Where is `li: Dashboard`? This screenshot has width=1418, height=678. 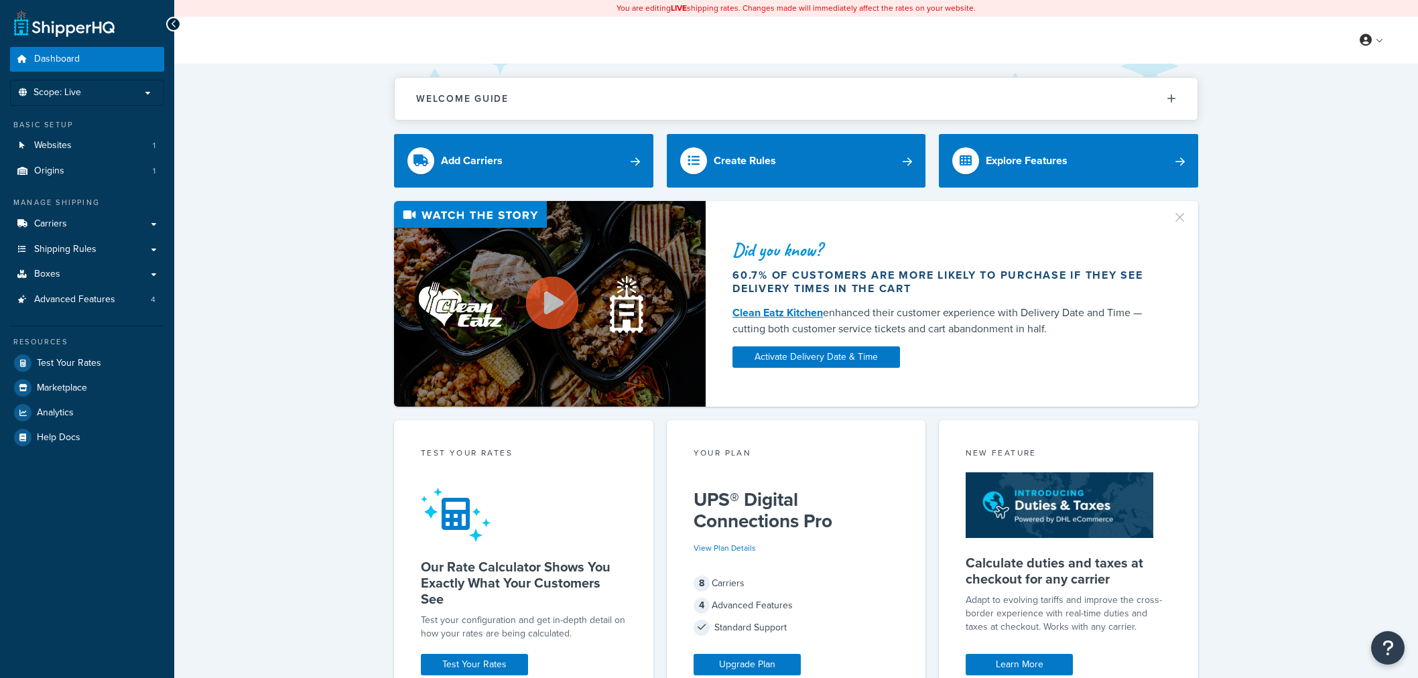 li: Dashboard is located at coordinates (87, 59).